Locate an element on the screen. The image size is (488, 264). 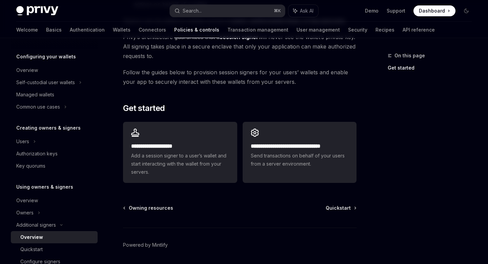
h5: Using owners & signers is located at coordinates (45, 187).